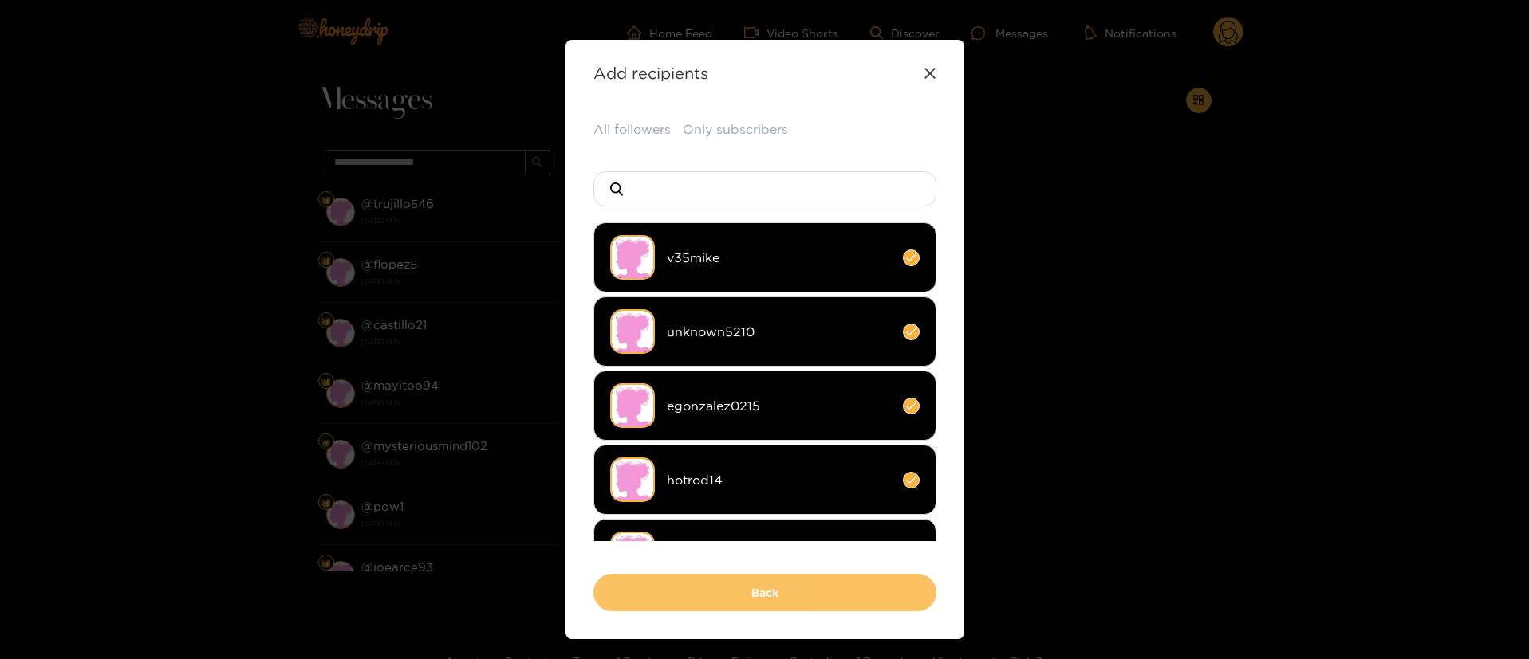  Describe the element at coordinates (778, 480) in the screenshot. I see `span: hotrod14` at that location.